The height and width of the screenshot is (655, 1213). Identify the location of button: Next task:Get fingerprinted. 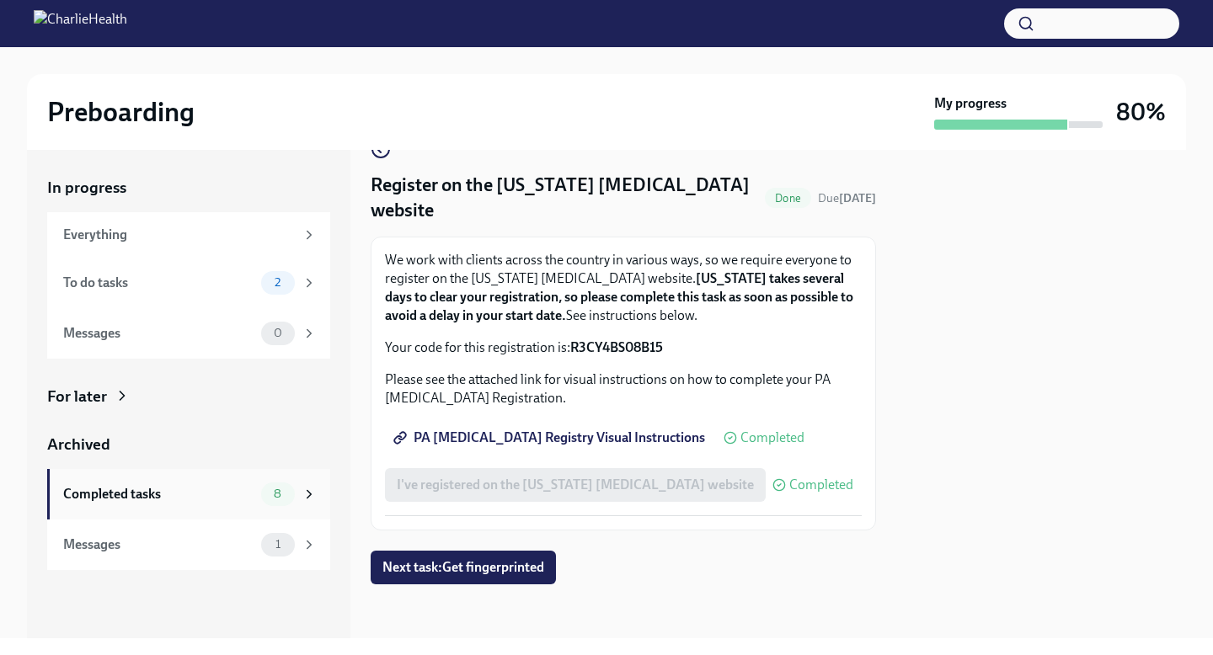
(463, 568).